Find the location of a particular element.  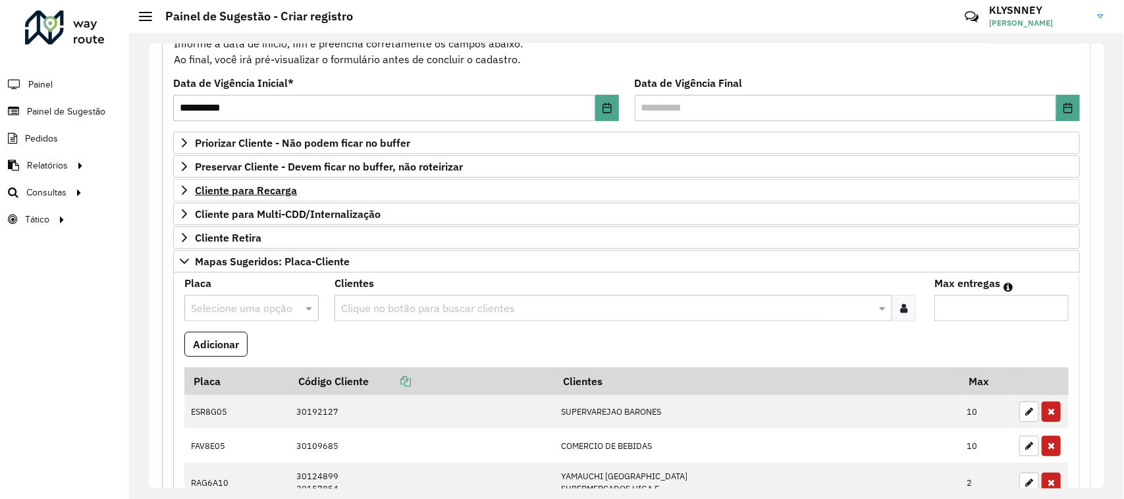

span: Priorizar Cliente - Não podem ficar no buffer is located at coordinates (302, 143).